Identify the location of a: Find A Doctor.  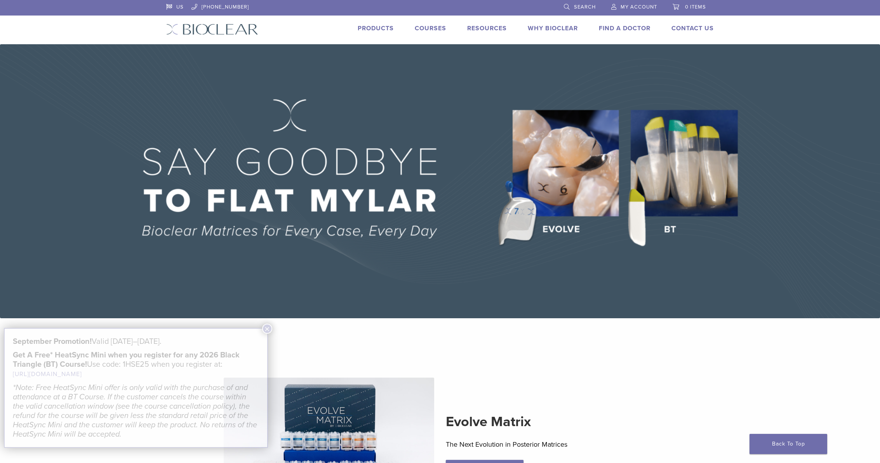
(624, 28).